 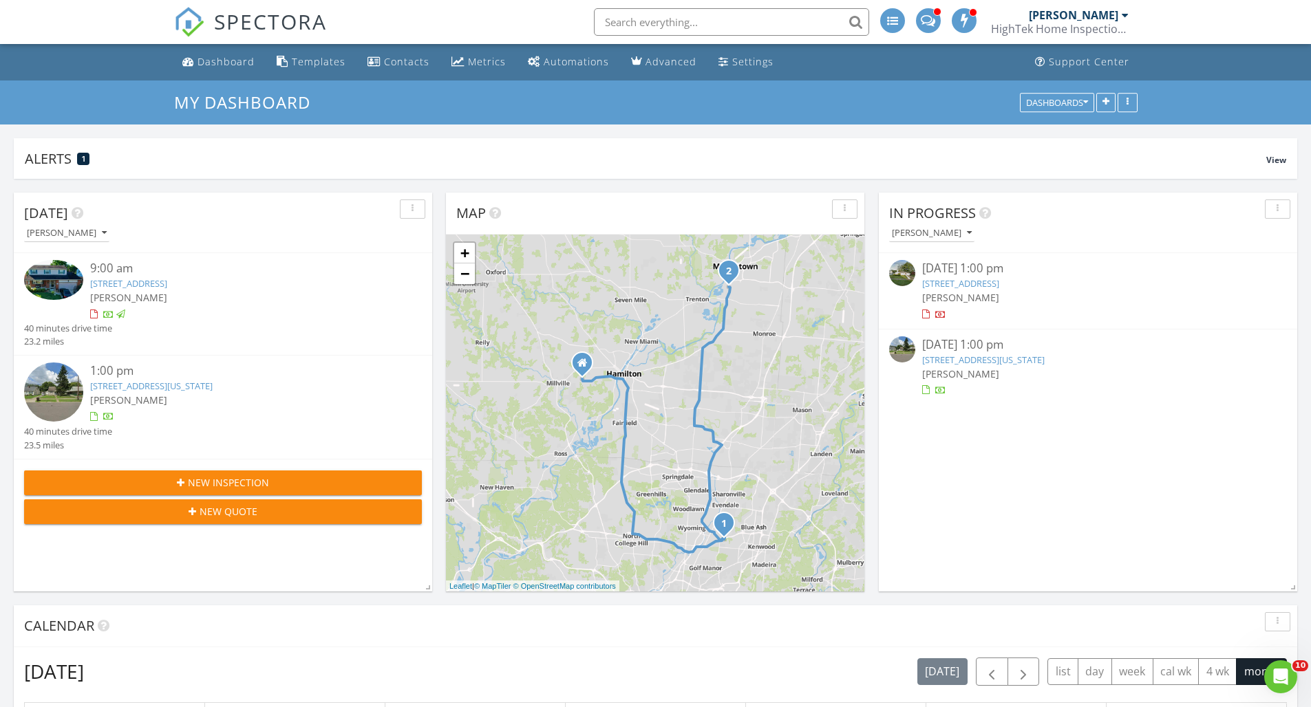 I want to click on div: Dashboards, so click(x=1057, y=103).